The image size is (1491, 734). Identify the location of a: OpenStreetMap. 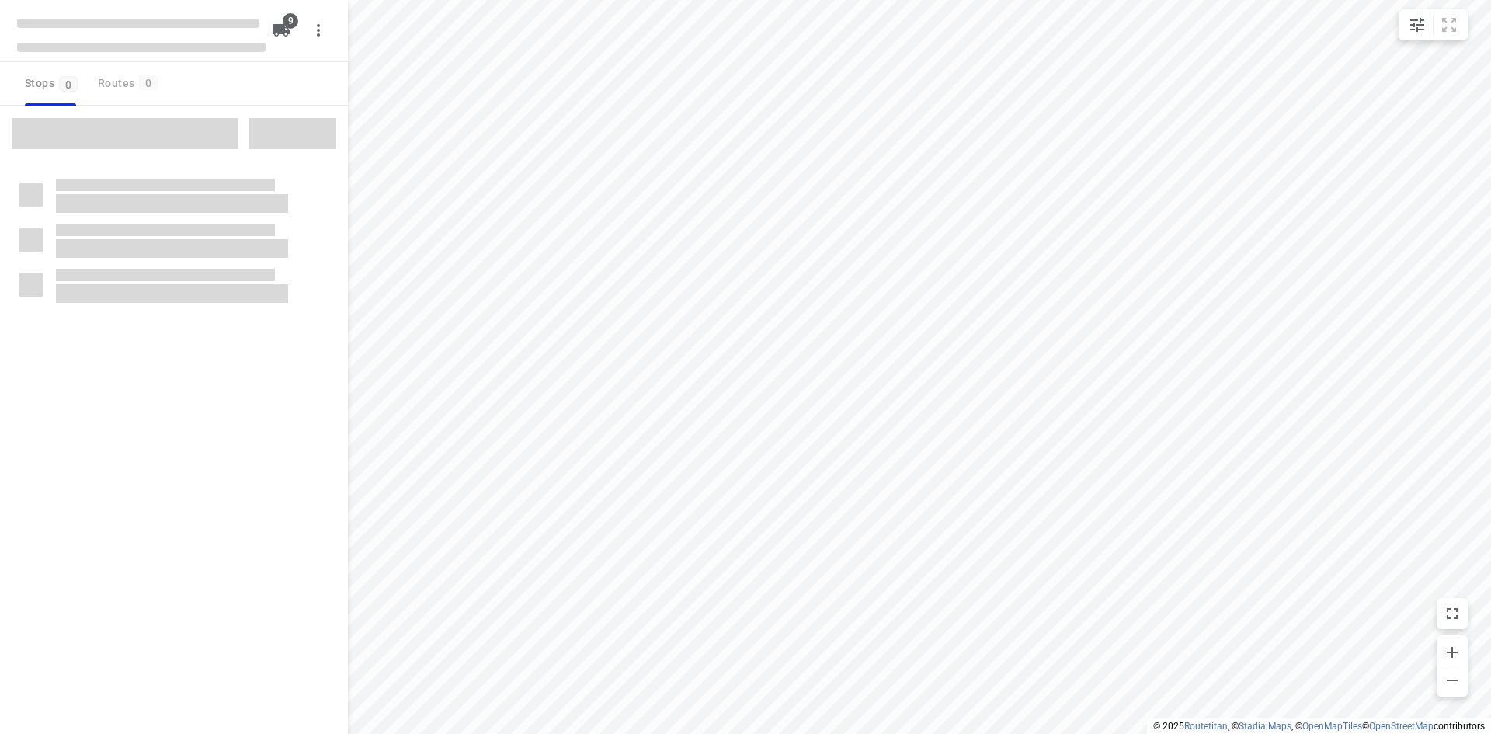
(1400, 726).